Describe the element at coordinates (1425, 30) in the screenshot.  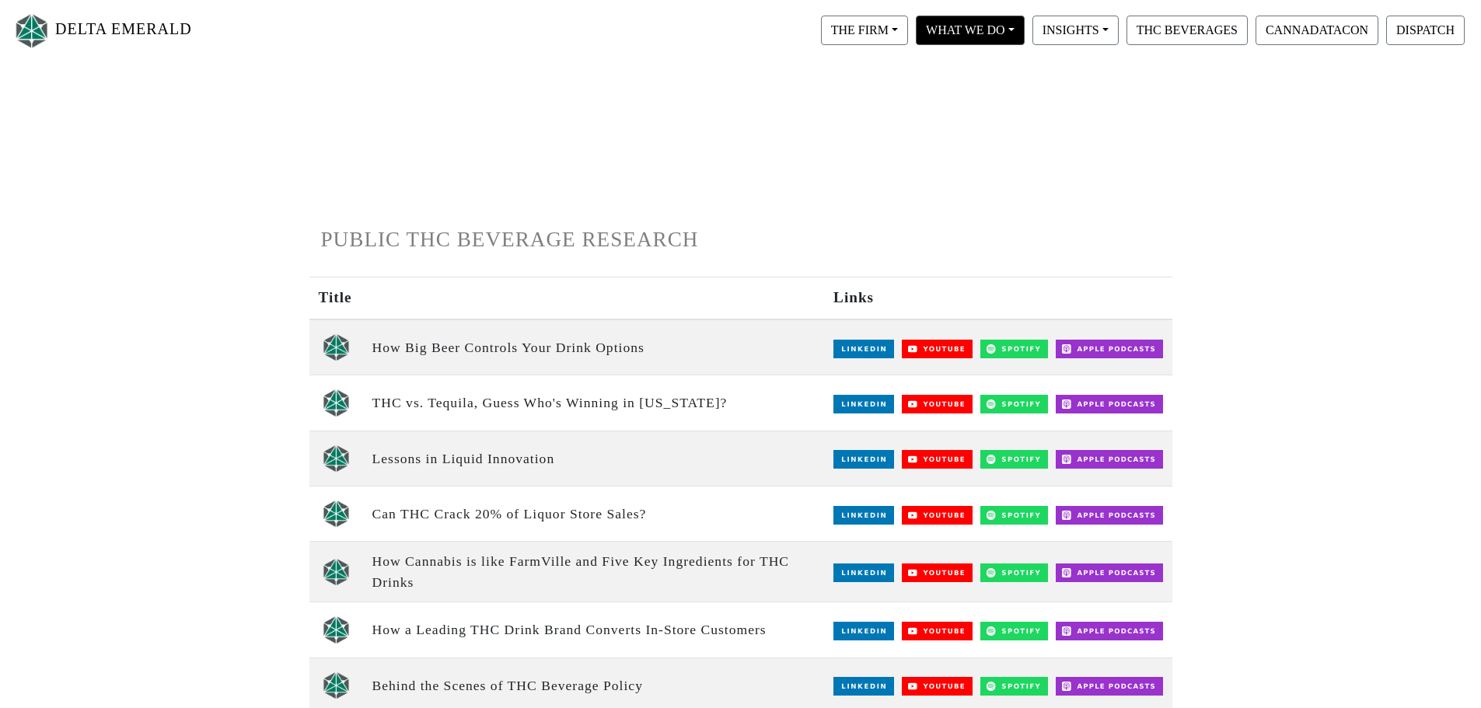
I see `button: DISPATCH` at that location.